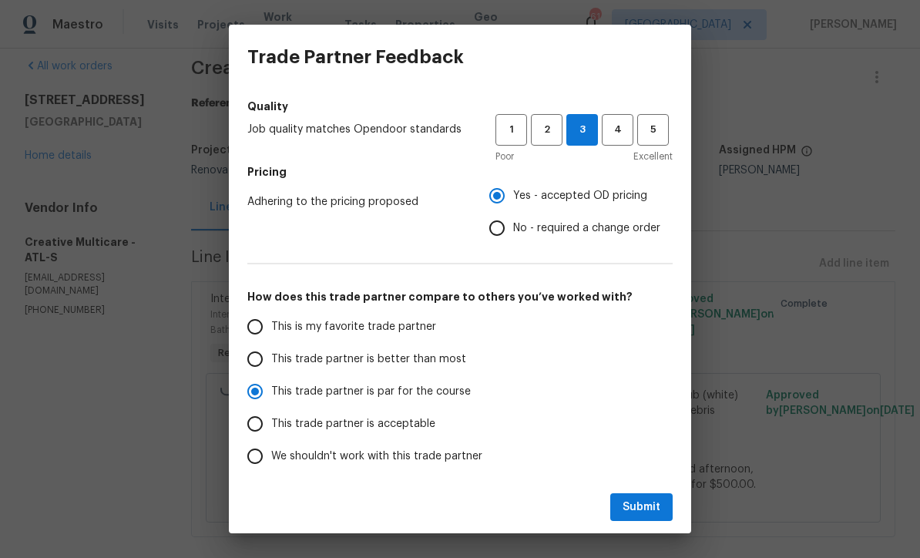  What do you see at coordinates (460, 486) in the screenshot?
I see `h5: Comments` at bounding box center [460, 486].